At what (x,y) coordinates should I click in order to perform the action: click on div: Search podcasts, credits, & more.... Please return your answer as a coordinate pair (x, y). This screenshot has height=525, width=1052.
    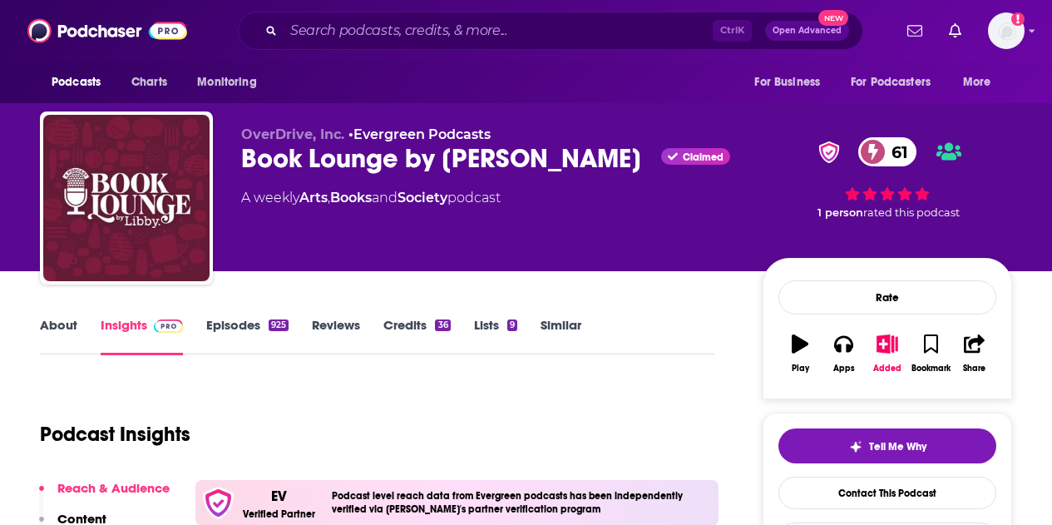
    Looking at the image, I should click on (550, 31).